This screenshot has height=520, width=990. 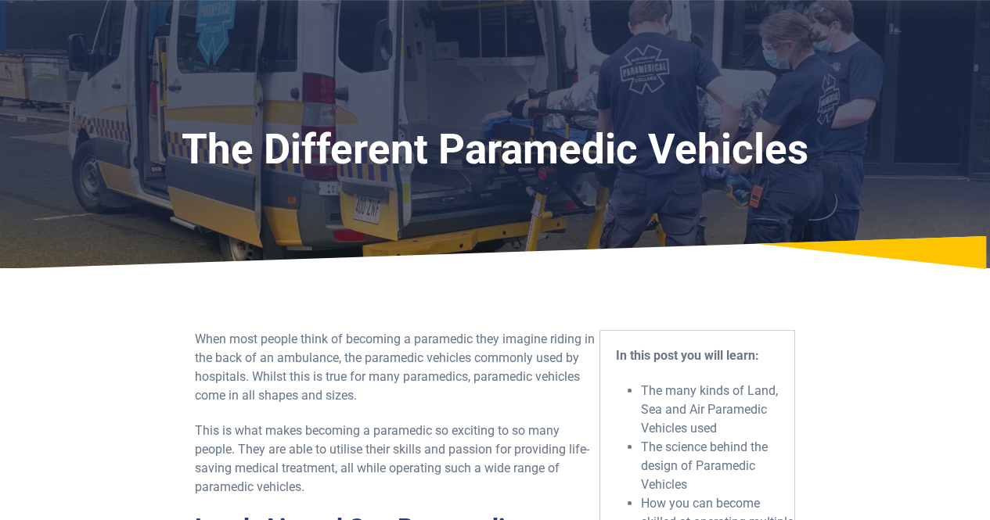 I want to click on li: The science behind the design of Paramedic Vehicles, so click(x=718, y=466).